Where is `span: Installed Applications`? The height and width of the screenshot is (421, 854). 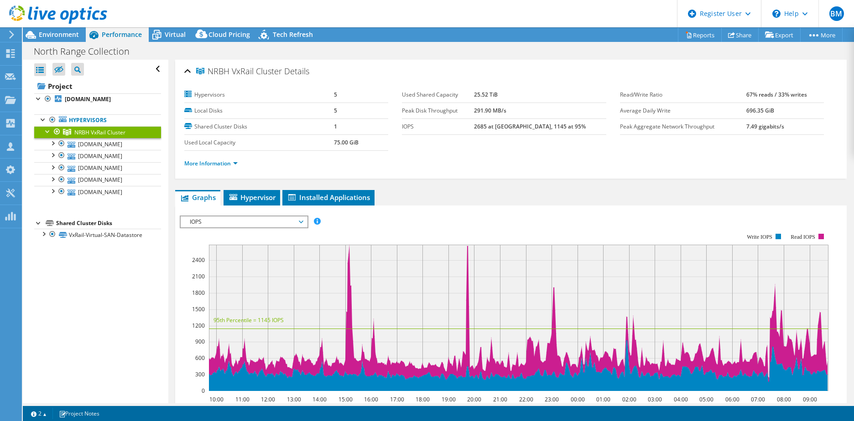 span: Installed Applications is located at coordinates (328, 197).